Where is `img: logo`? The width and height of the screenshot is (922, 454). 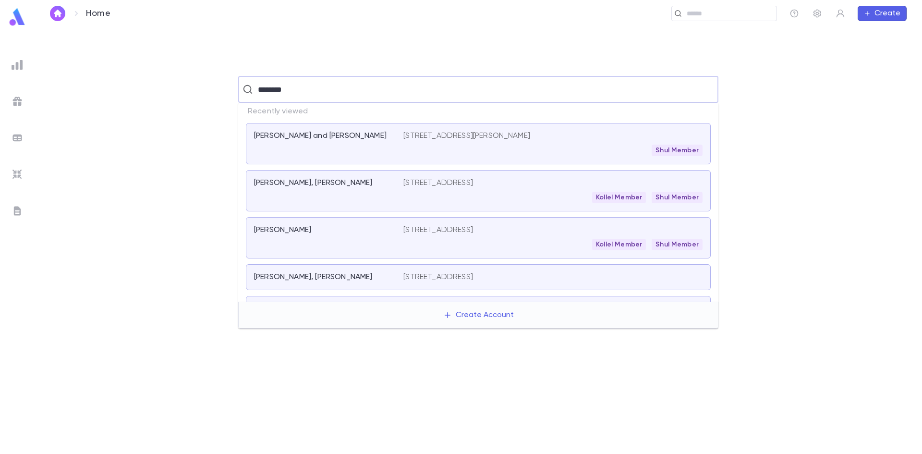 img: logo is located at coordinates (17, 17).